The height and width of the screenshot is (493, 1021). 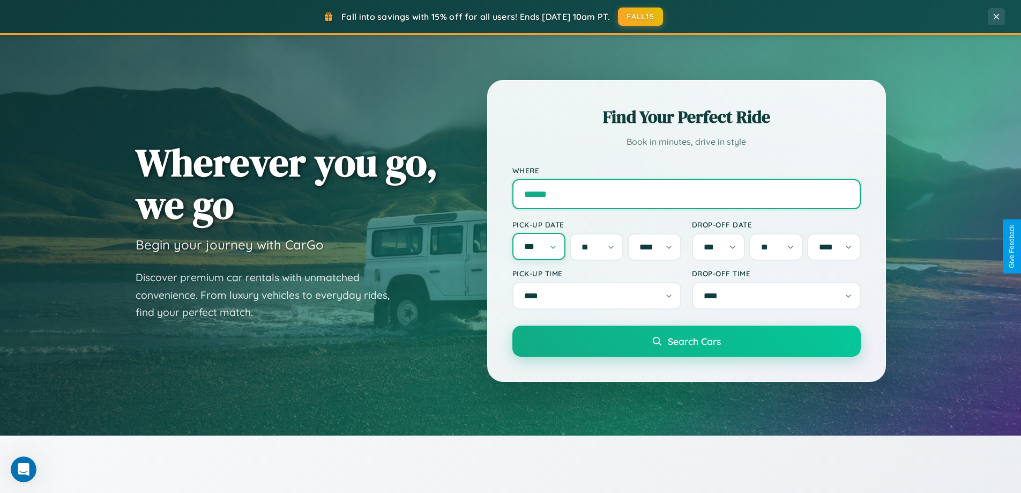 What do you see at coordinates (776, 224) in the screenshot?
I see `label: Drop-off Date` at bounding box center [776, 224].